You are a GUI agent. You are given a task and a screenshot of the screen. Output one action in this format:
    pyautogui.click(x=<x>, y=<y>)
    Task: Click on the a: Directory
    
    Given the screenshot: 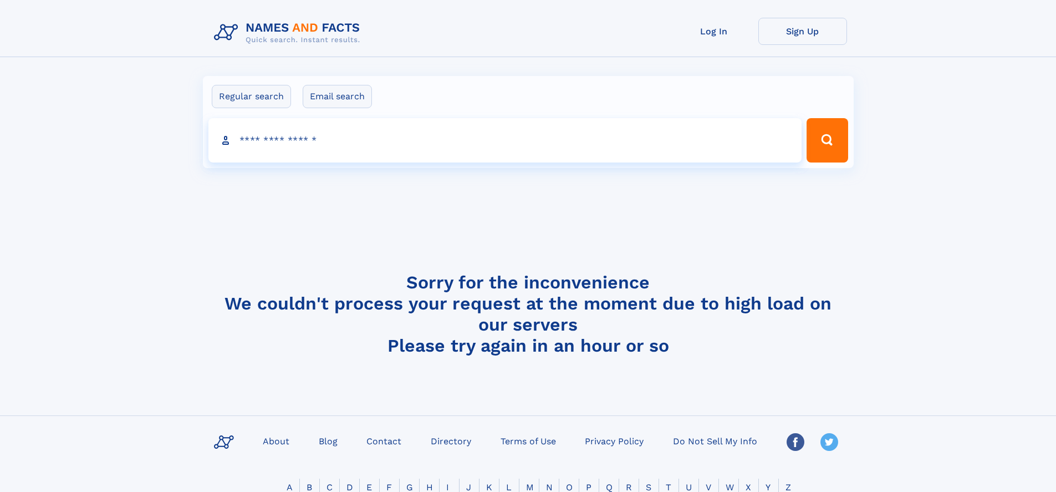 What is the action you would take?
    pyautogui.click(x=451, y=440)
    